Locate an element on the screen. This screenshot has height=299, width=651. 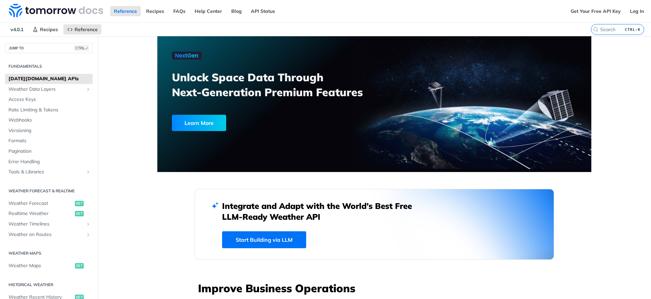
span: Formats is located at coordinates (49, 141).